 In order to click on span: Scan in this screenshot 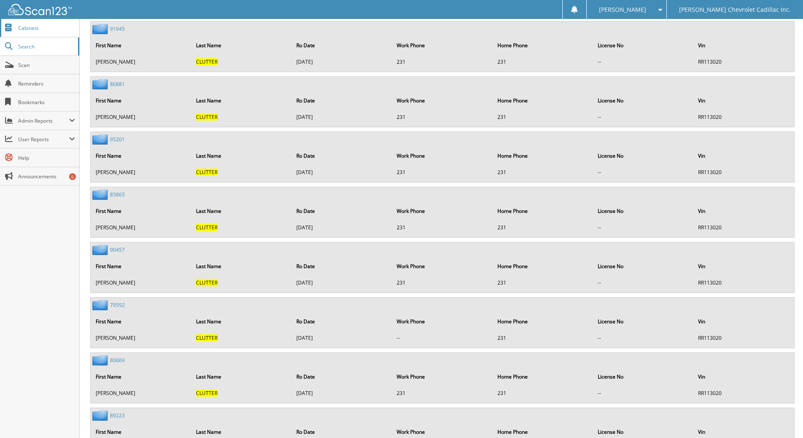, I will do `click(46, 65)`.